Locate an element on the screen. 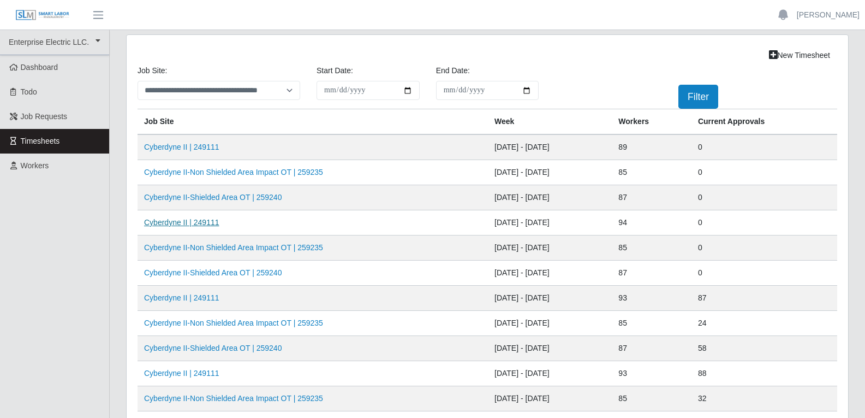 This screenshot has height=418, width=865. th: Current Approvals is located at coordinates (764, 122).